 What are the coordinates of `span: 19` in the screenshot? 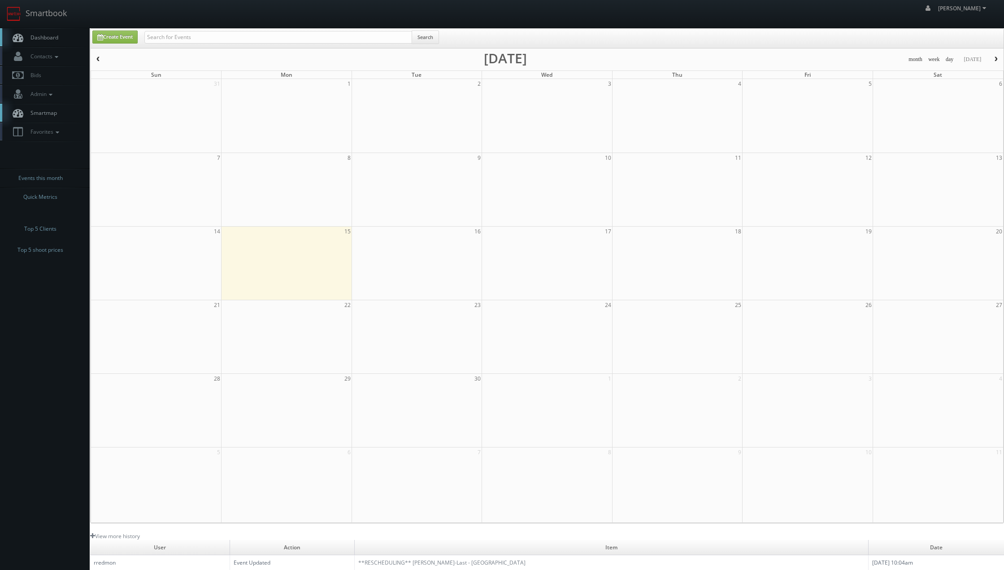 It's located at (869, 231).